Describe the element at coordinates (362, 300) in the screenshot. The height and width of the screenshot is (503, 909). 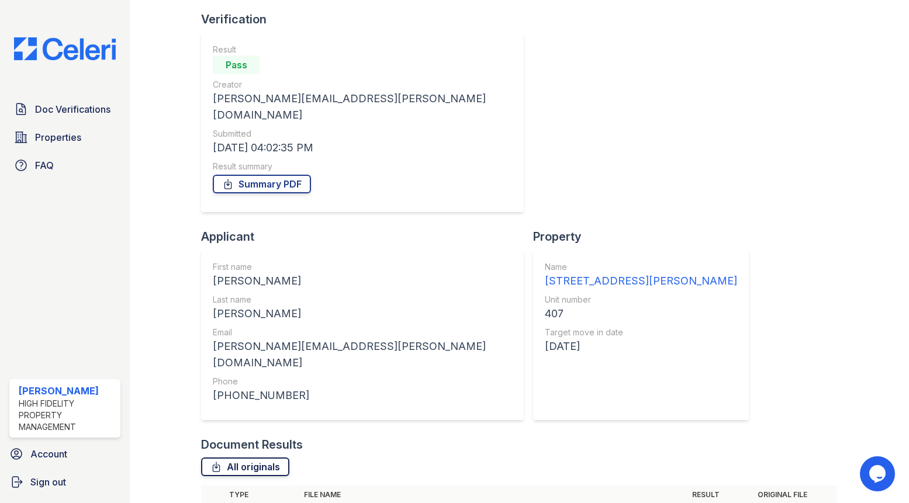
I see `div: Last name` at that location.